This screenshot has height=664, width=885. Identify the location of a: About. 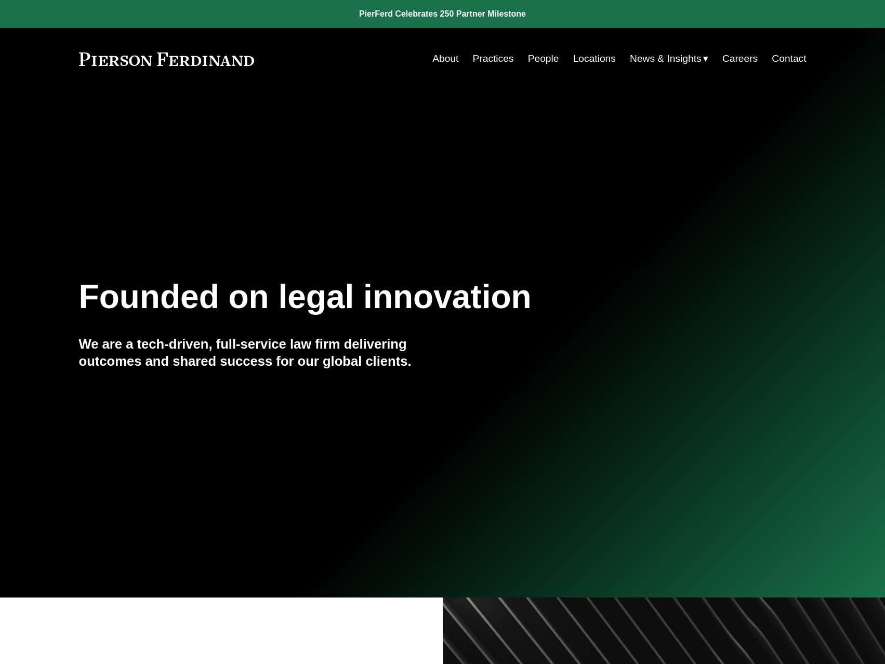
(446, 59).